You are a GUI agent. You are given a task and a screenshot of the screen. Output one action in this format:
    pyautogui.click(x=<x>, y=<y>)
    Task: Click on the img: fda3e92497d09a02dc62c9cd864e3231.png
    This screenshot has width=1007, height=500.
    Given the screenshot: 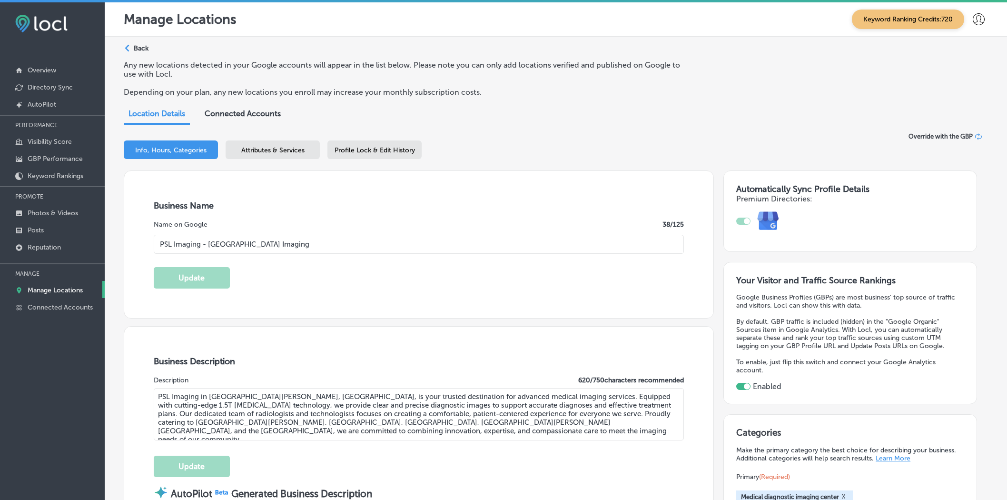 What is the action you would take?
    pyautogui.click(x=41, y=23)
    